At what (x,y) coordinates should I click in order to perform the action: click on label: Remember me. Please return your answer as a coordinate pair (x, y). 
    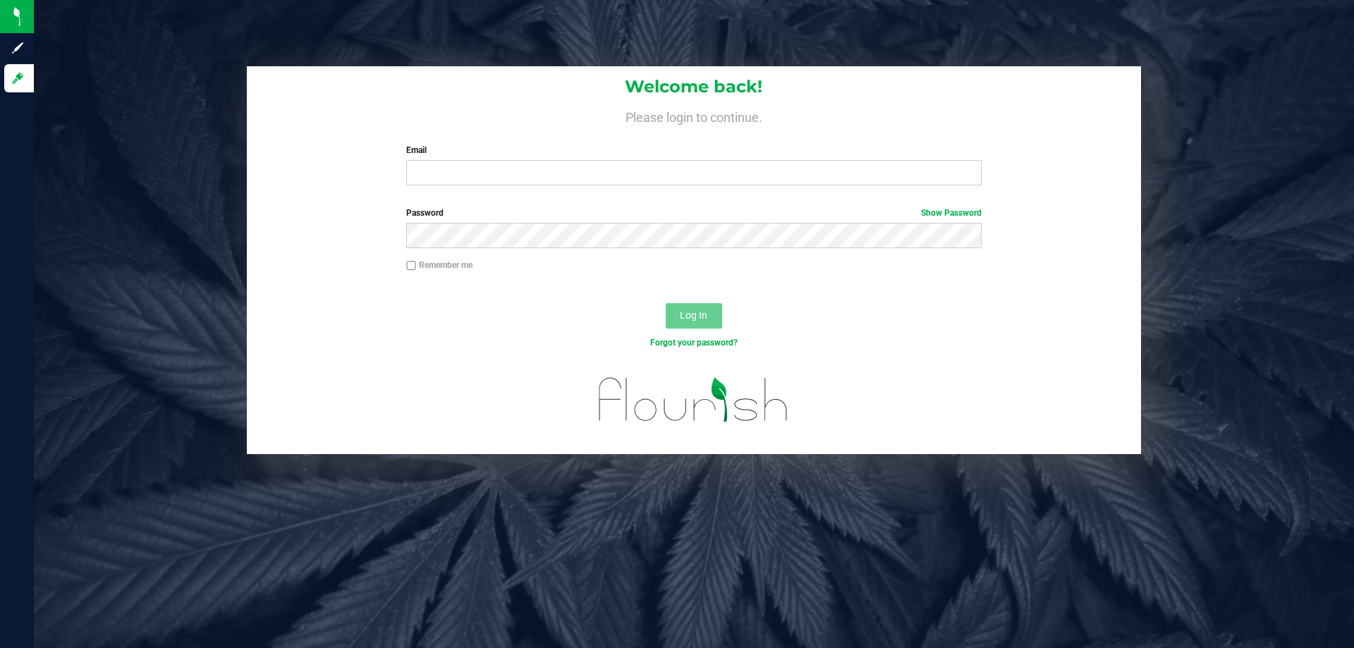
    Looking at the image, I should click on (439, 265).